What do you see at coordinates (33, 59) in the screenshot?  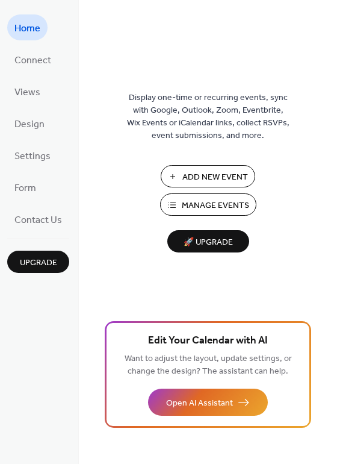 I see `a: Connect` at bounding box center [33, 59].